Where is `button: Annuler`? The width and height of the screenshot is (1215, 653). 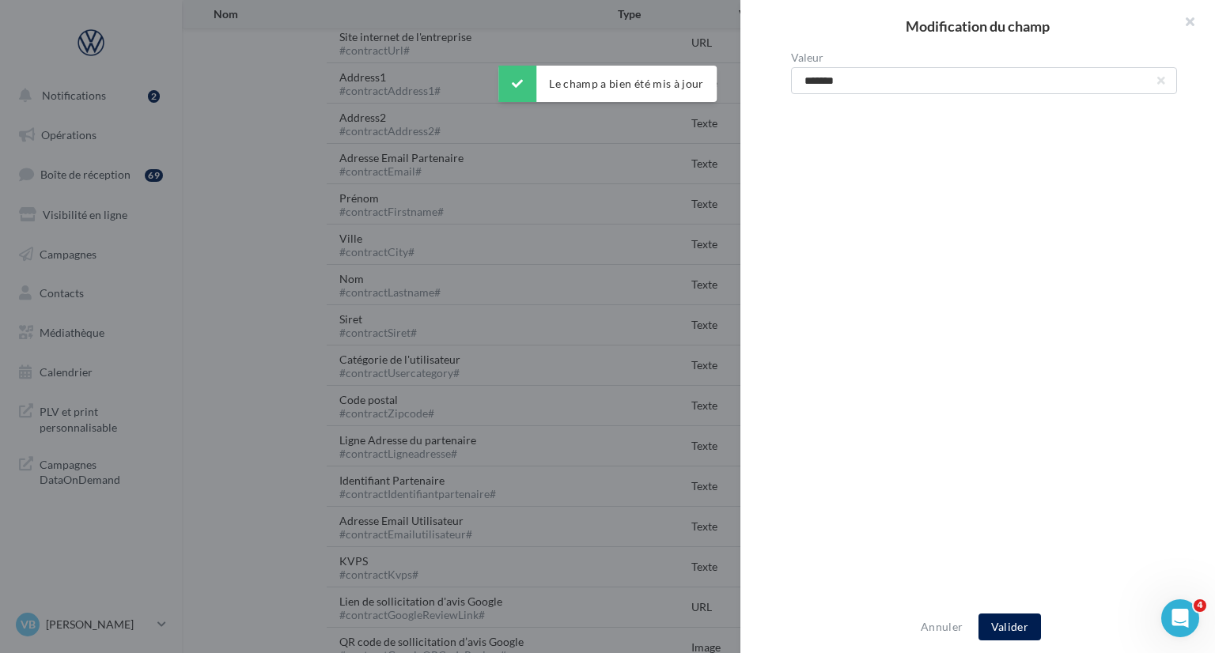
button: Annuler is located at coordinates (941, 627).